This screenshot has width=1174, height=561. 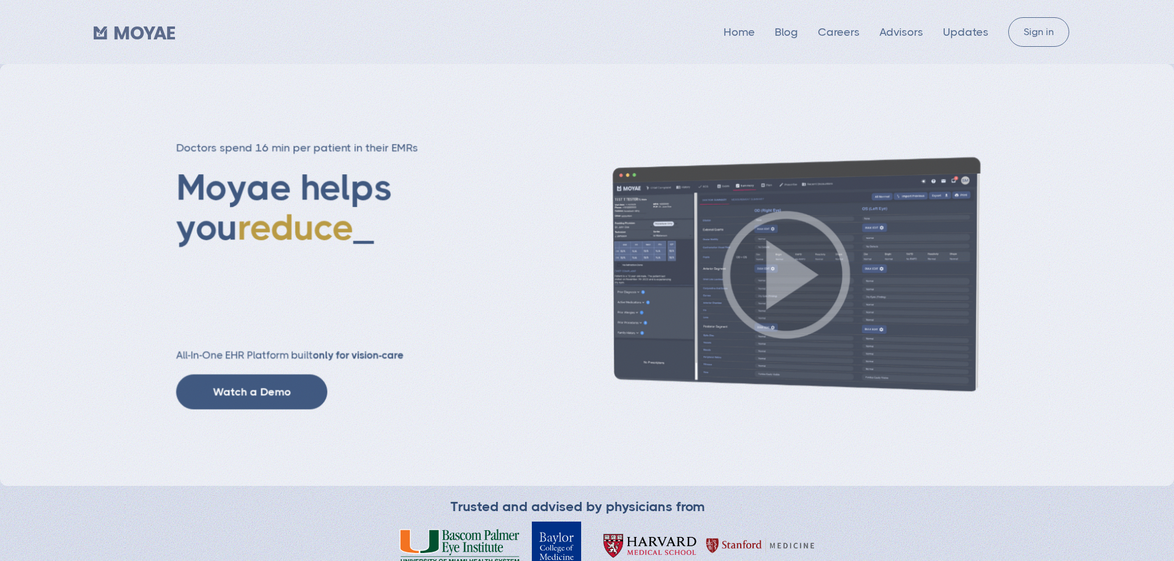 What do you see at coordinates (839, 32) in the screenshot?
I see `a: Careers` at bounding box center [839, 32].